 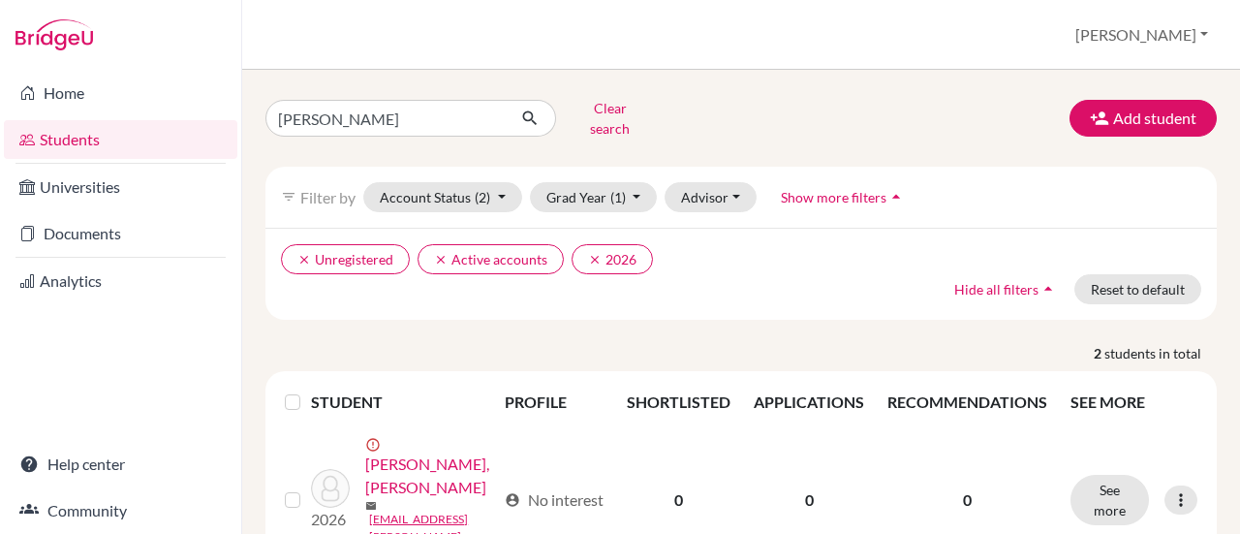 What do you see at coordinates (345, 259) in the screenshot?
I see `button: clearUnregistered` at bounding box center [345, 259].